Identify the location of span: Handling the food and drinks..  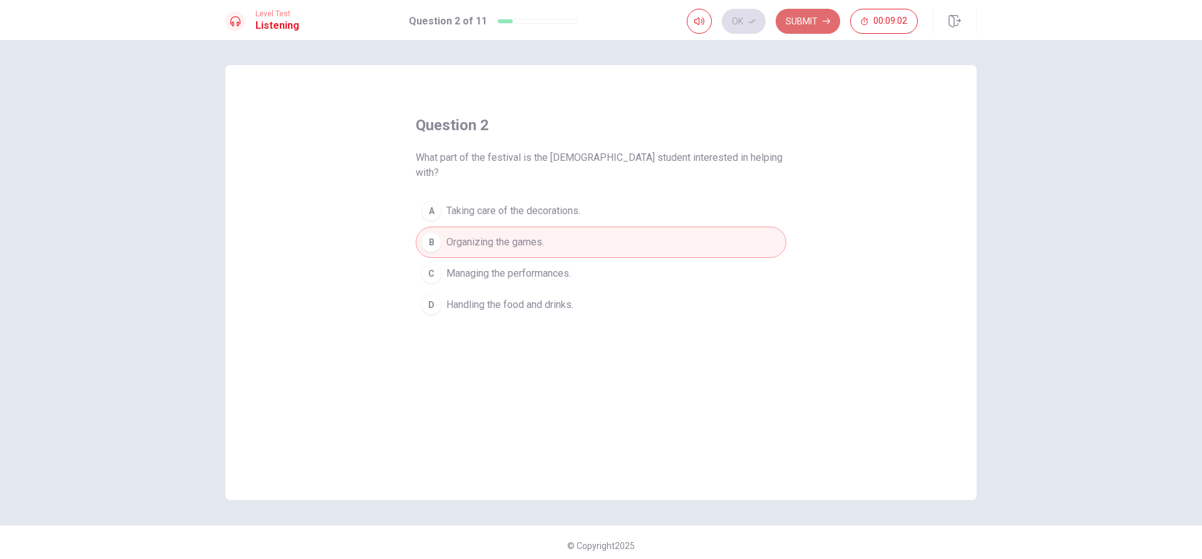
(510, 305).